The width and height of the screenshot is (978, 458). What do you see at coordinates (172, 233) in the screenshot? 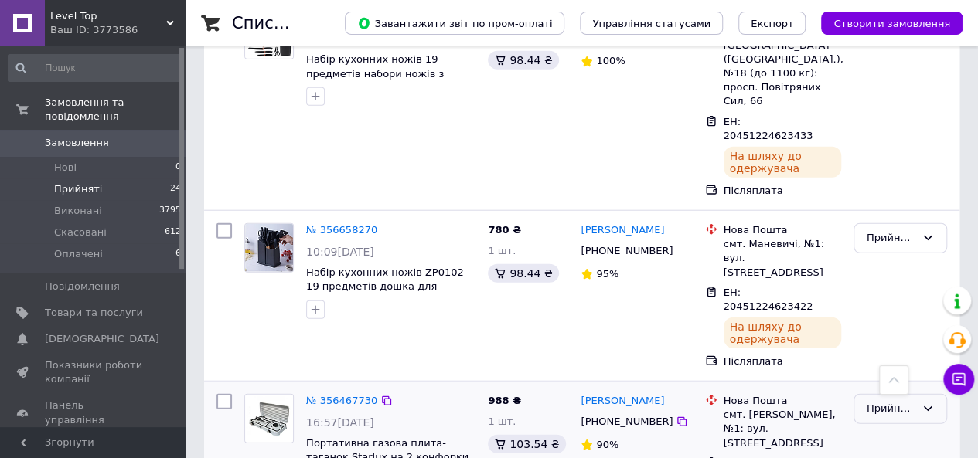
I see `span: 612` at bounding box center [172, 233].